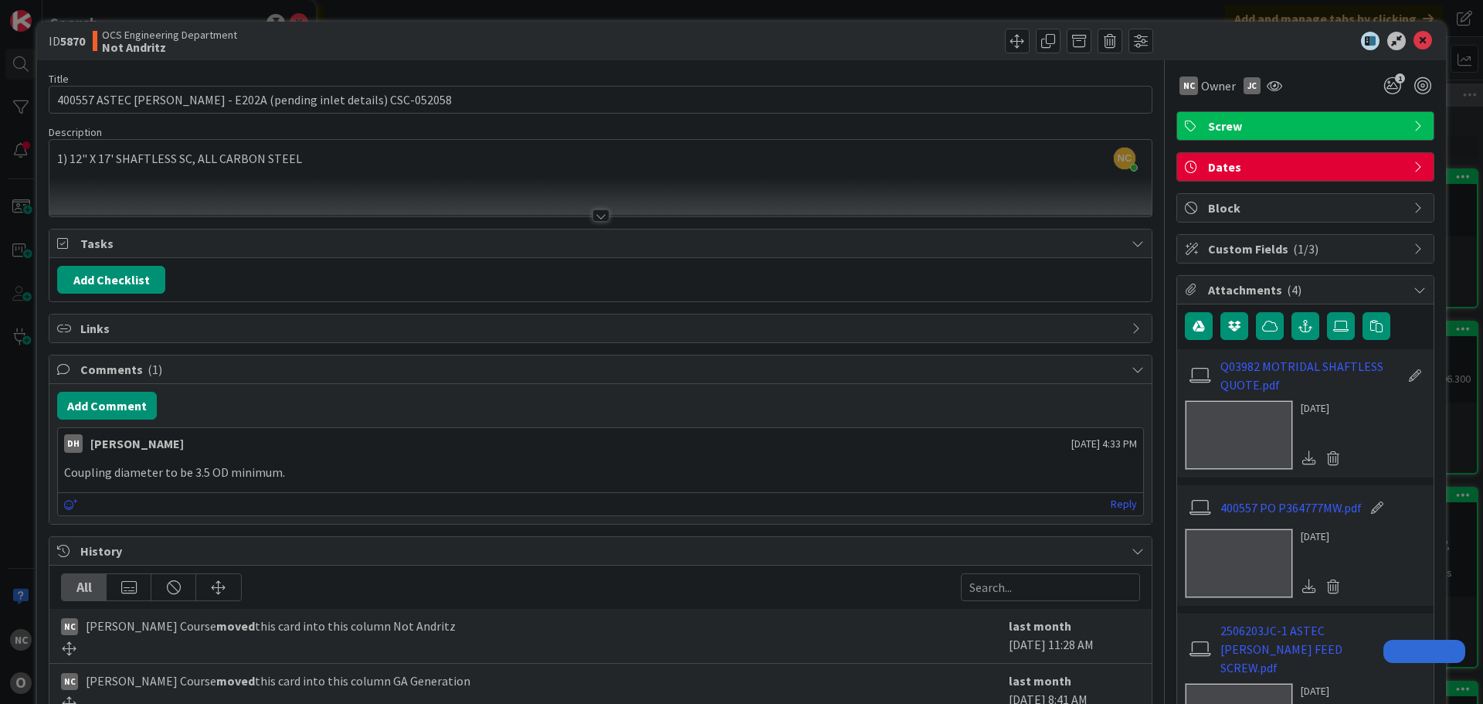 The height and width of the screenshot is (704, 1483). I want to click on span: Custom Fields, so click(1307, 249).